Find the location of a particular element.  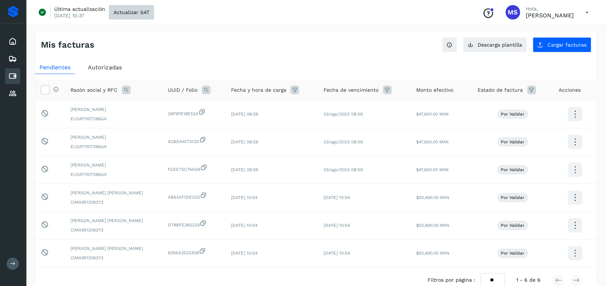

span: AB63AF1DEC03 is located at coordinates (193, 196).